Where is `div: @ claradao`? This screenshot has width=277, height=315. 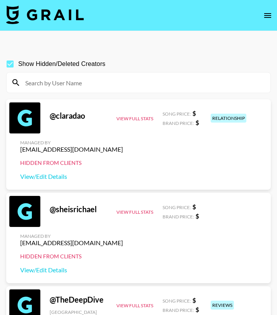
div: @ claradao is located at coordinates (78, 116).